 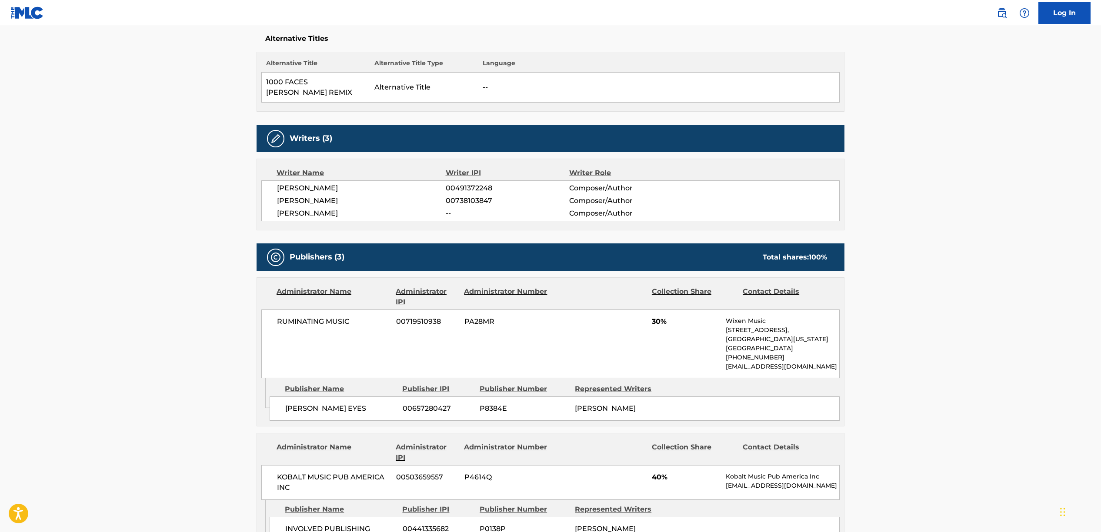 What do you see at coordinates (818, 257) in the screenshot?
I see `span: 100 %` at bounding box center [818, 257].